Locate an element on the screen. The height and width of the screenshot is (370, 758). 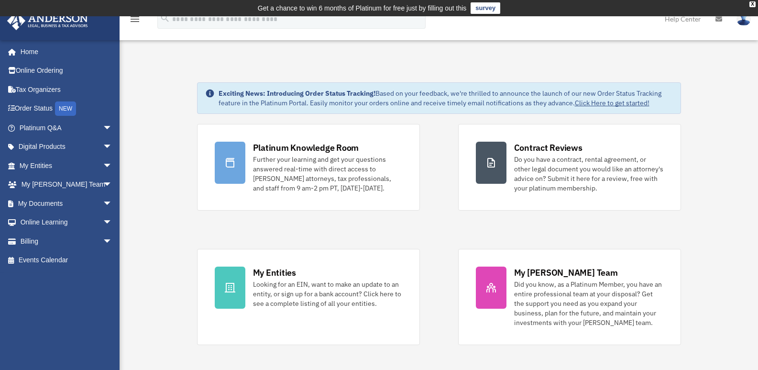
a: My Entitiesarrow_drop_down is located at coordinates (66, 166).